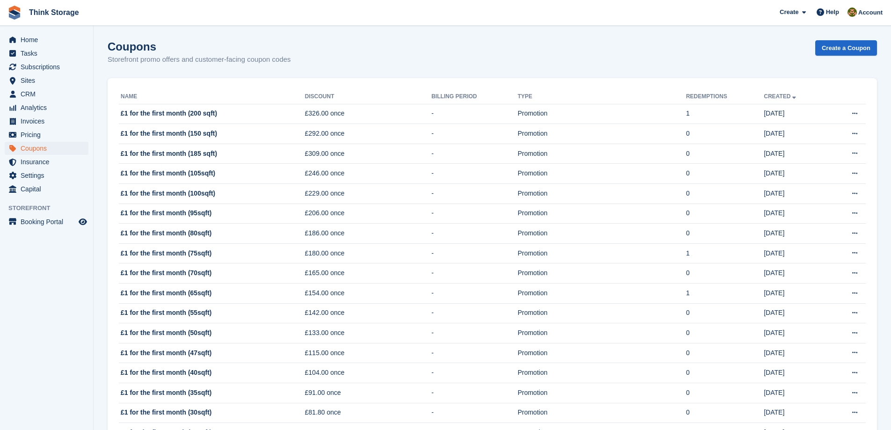  What do you see at coordinates (49, 162) in the screenshot?
I see `span: Insurance` at bounding box center [49, 162].